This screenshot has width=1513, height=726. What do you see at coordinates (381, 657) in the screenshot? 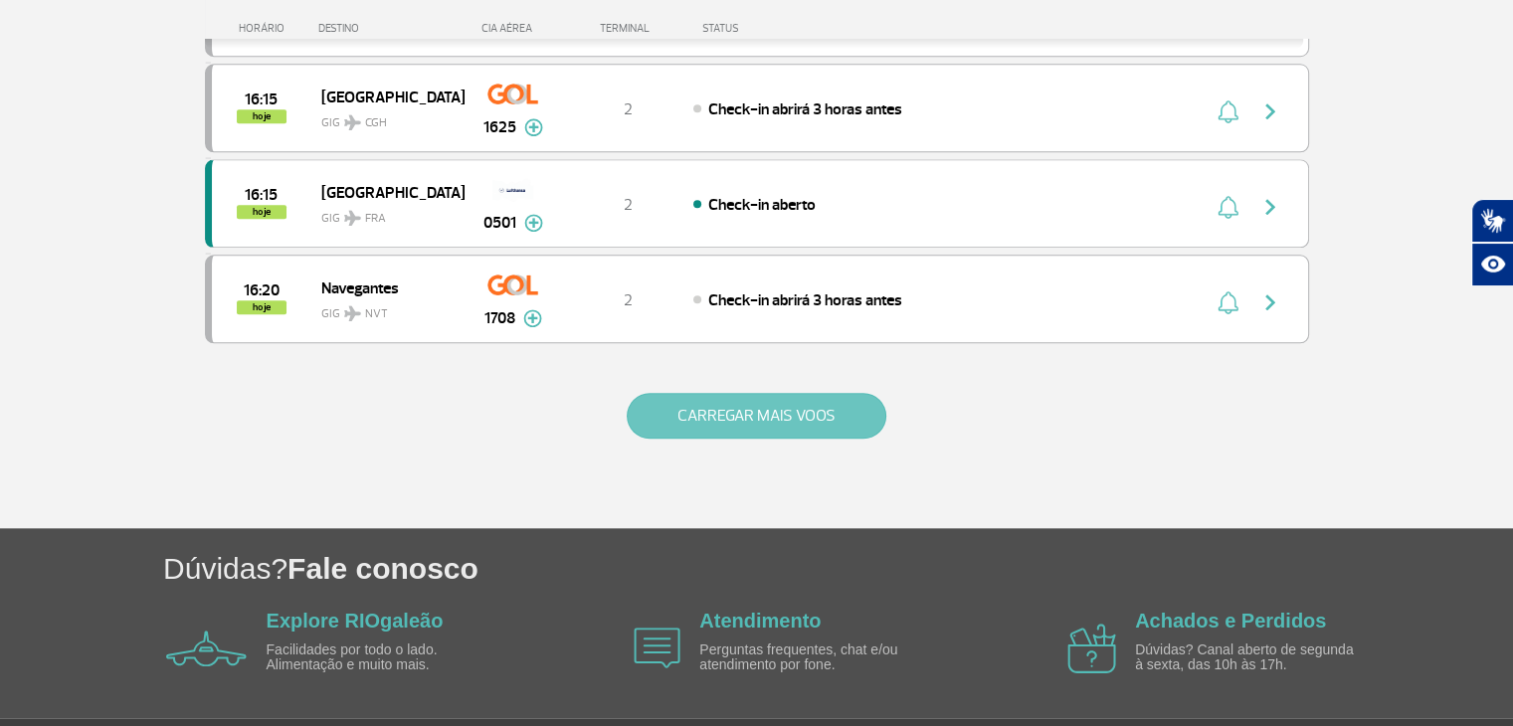
I see `p: Facilidades por todo o lado. Alimentação e muito mais.` at bounding box center [381, 657].